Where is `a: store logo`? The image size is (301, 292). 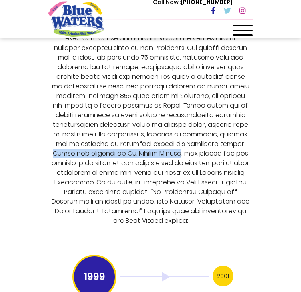 a: store logo is located at coordinates (76, 19).